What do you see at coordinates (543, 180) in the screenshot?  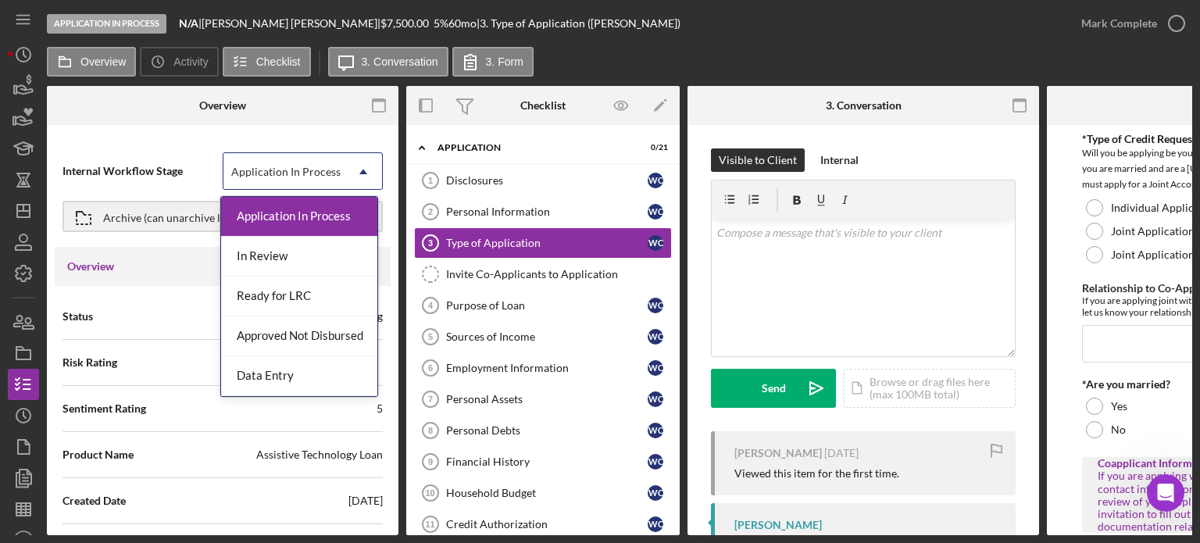 I see `a: 1DisclosuresWC` at bounding box center [543, 180].